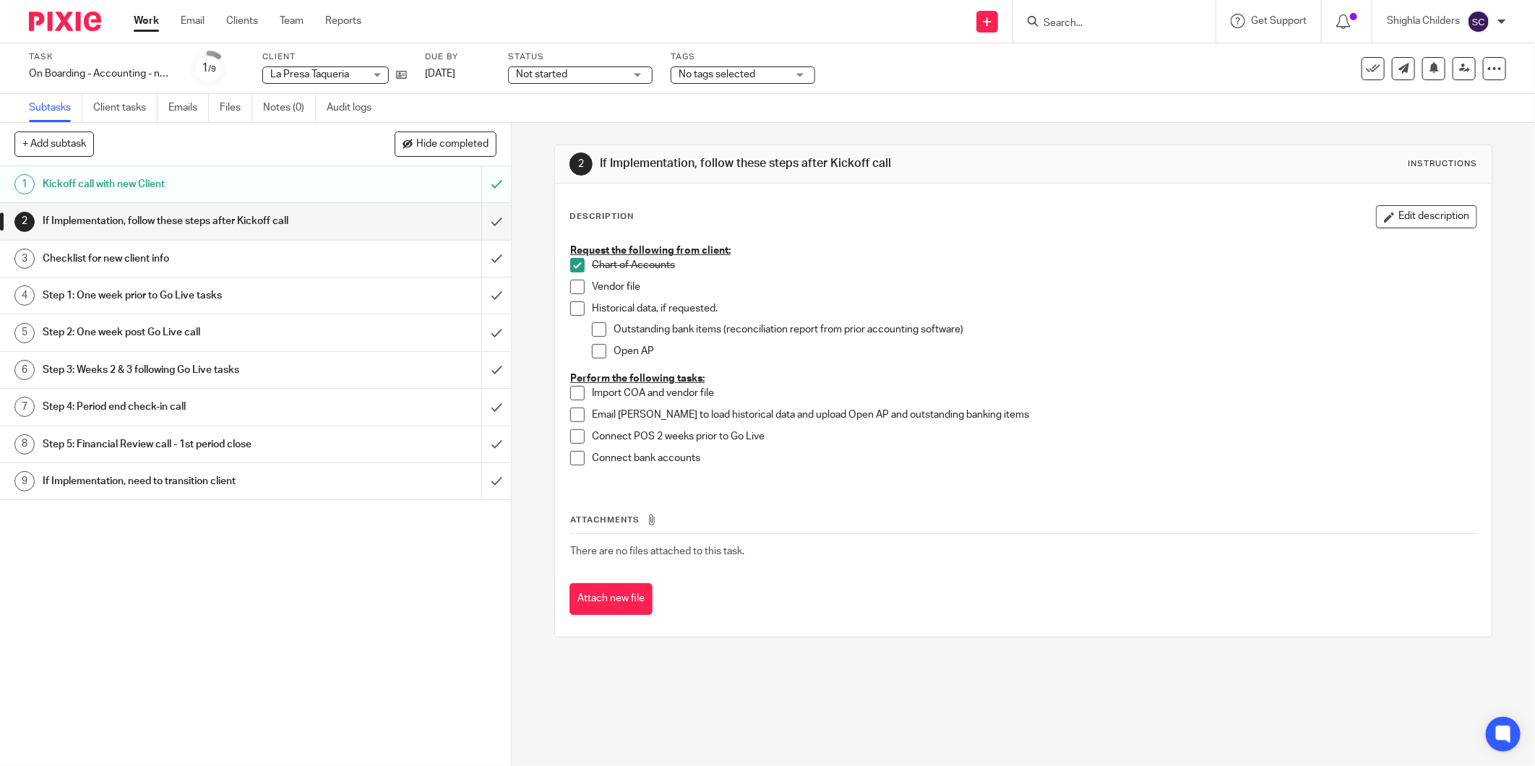 Image resolution: width=1535 pixels, height=766 pixels. Describe the element at coordinates (601, 217) in the screenshot. I see `p: Description` at that location.